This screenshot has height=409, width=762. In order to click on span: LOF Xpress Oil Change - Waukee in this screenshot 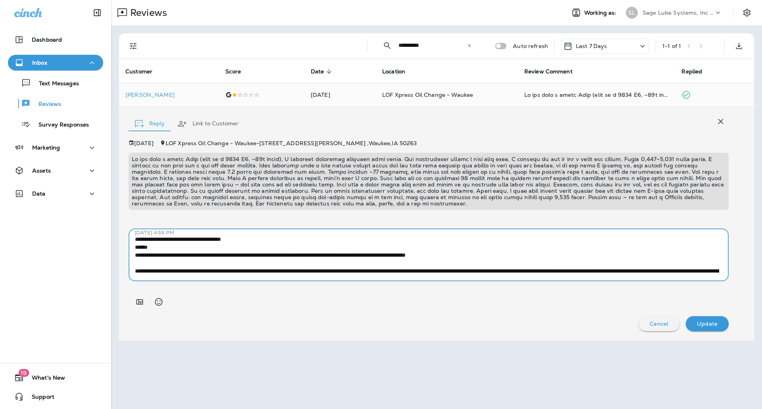, I will do `click(427, 95)`.